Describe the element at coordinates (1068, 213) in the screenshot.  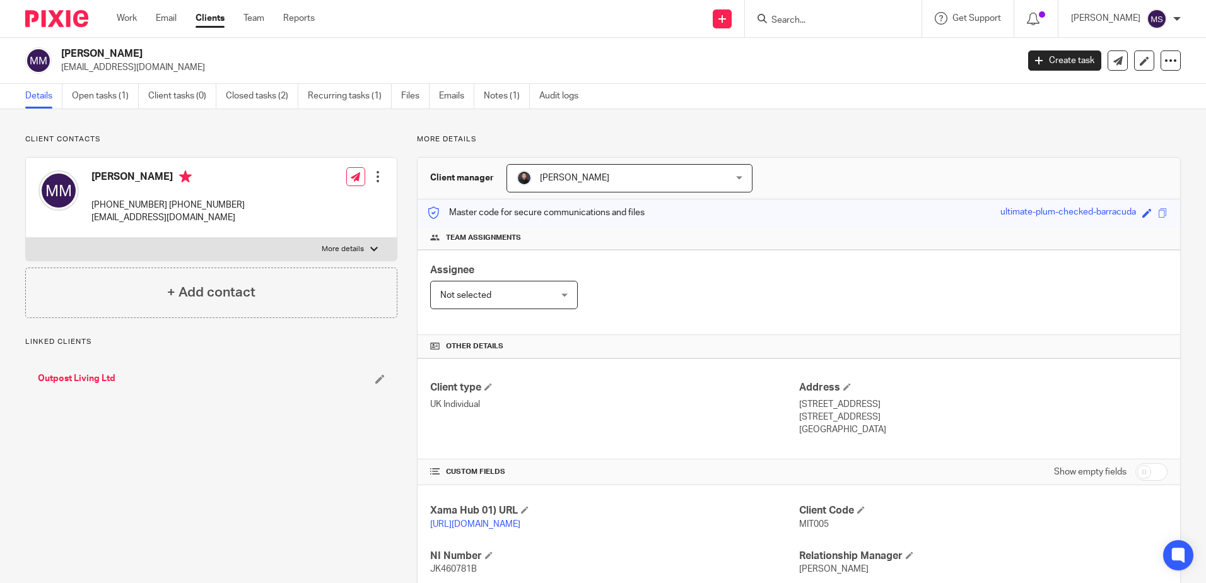
I see `div: ultimate-plum-checked-barracuda` at that location.